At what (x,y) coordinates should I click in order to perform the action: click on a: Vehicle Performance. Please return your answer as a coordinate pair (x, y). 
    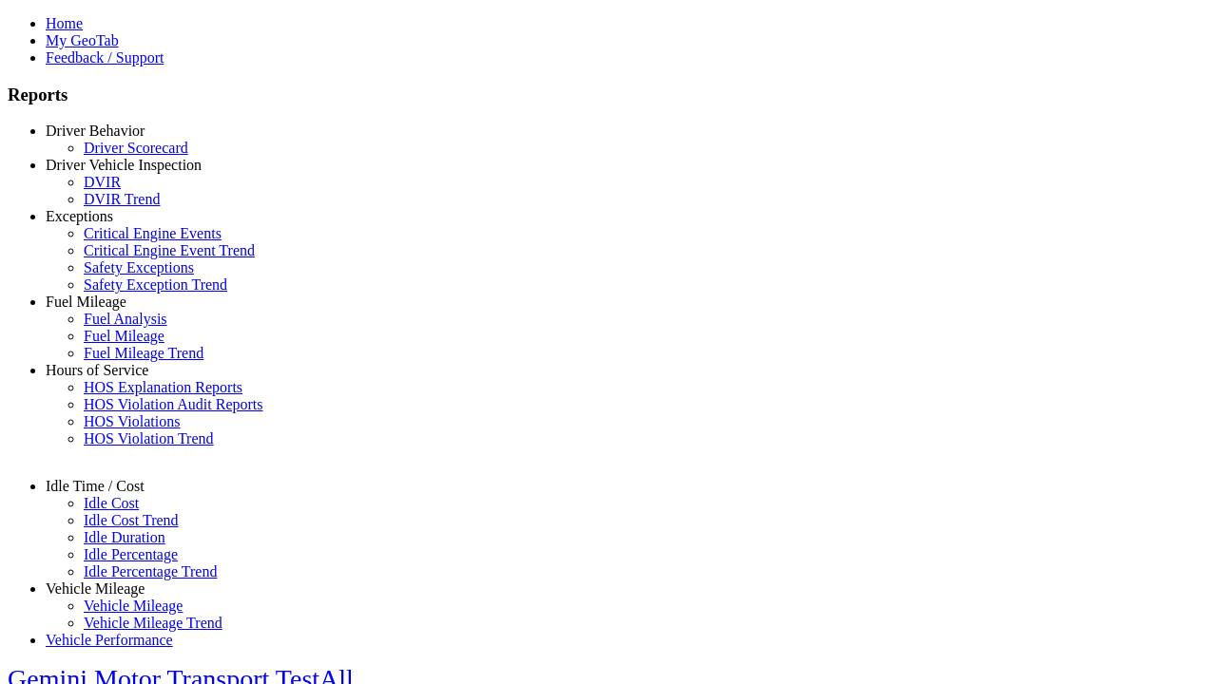
    Looking at the image, I should click on (109, 640).